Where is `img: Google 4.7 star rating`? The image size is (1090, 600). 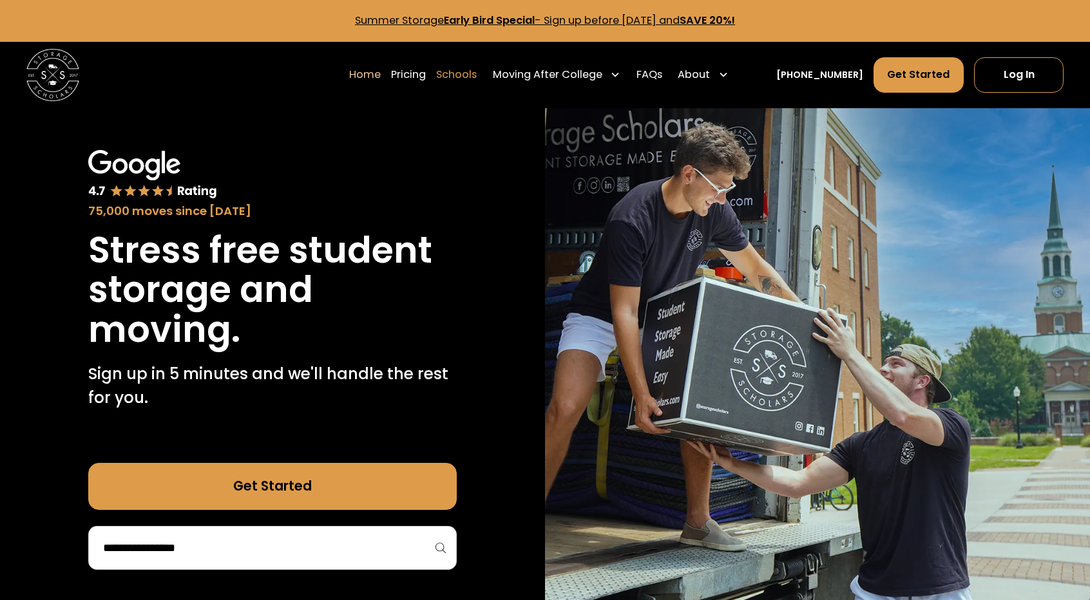 img: Google 4.7 star rating is located at coordinates (153, 175).